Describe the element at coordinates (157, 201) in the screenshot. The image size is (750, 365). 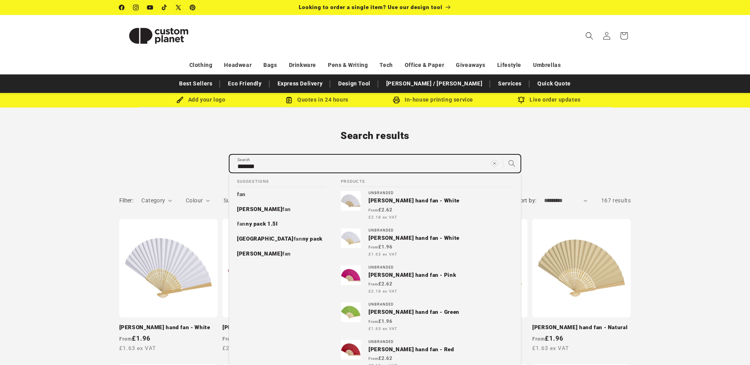
I see `summary: Category (0 selected)` at that location.